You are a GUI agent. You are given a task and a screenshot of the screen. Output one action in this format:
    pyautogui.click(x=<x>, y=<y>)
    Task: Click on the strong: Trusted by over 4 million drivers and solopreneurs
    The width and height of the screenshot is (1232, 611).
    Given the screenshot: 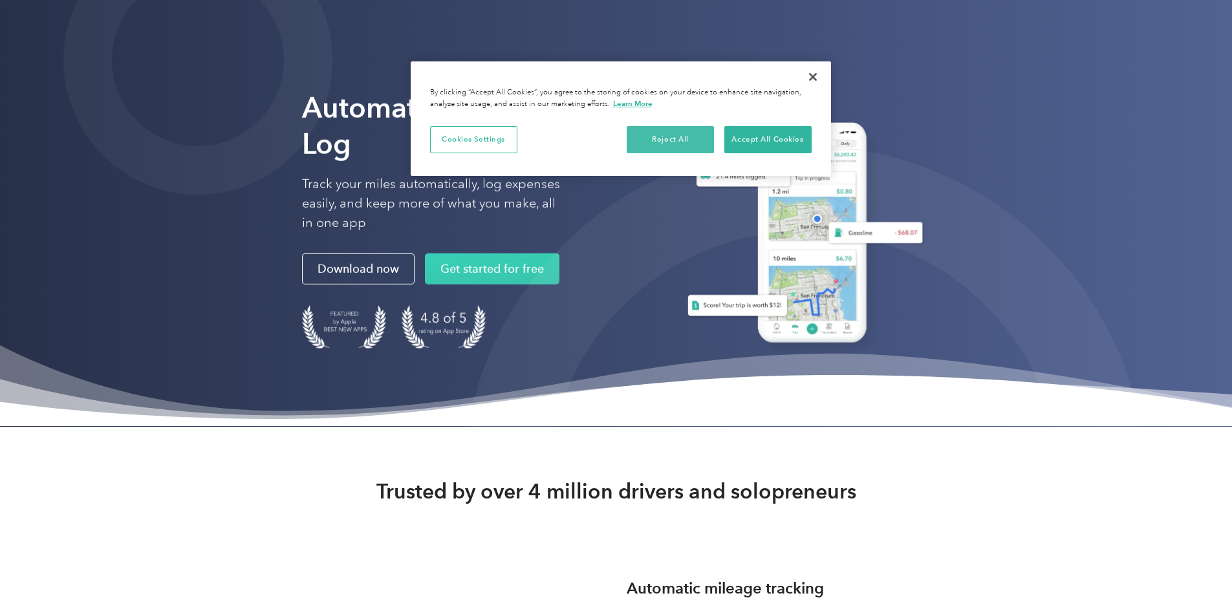 What is the action you would take?
    pyautogui.click(x=616, y=491)
    